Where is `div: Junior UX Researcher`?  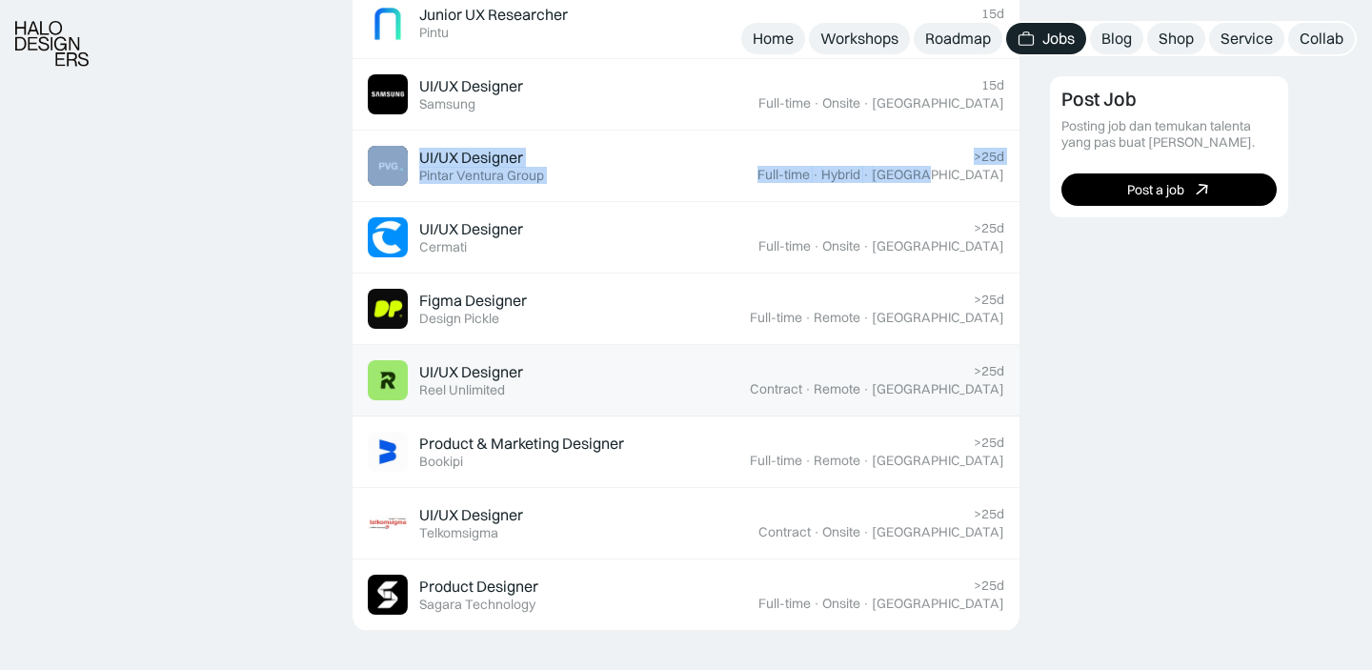 div: Junior UX Researcher is located at coordinates (493, 14).